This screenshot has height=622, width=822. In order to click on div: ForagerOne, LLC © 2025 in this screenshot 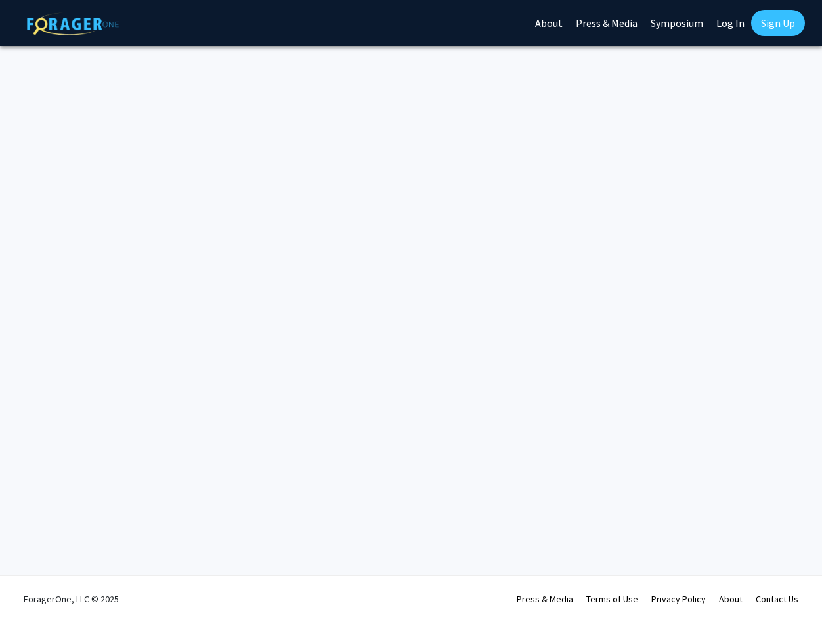, I will do `click(71, 599)`.